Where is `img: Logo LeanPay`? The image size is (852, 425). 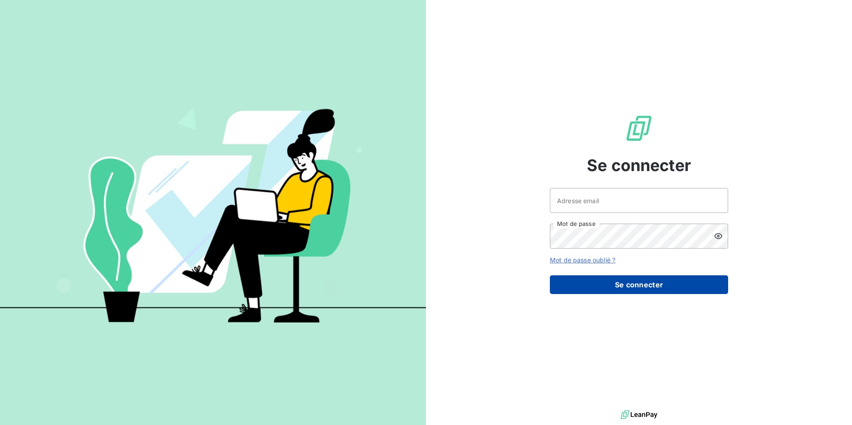
img: Logo LeanPay is located at coordinates (639, 128).